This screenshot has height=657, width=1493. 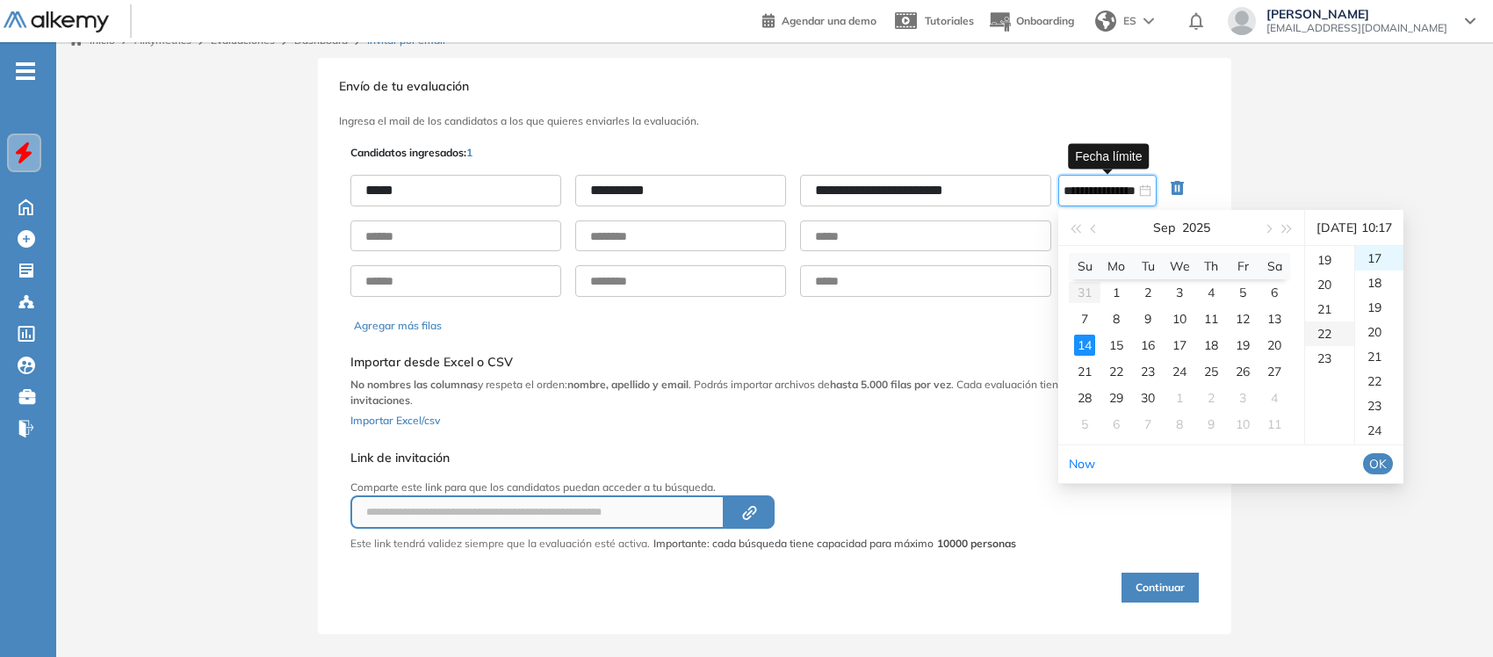 What do you see at coordinates (1085, 345) in the screenshot?
I see `div: 14` at bounding box center [1085, 345].